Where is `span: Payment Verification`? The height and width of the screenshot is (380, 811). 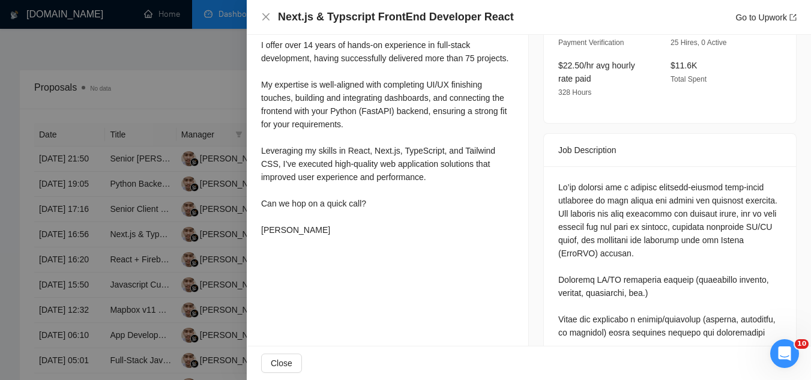 span: Payment Verification is located at coordinates (590, 43).